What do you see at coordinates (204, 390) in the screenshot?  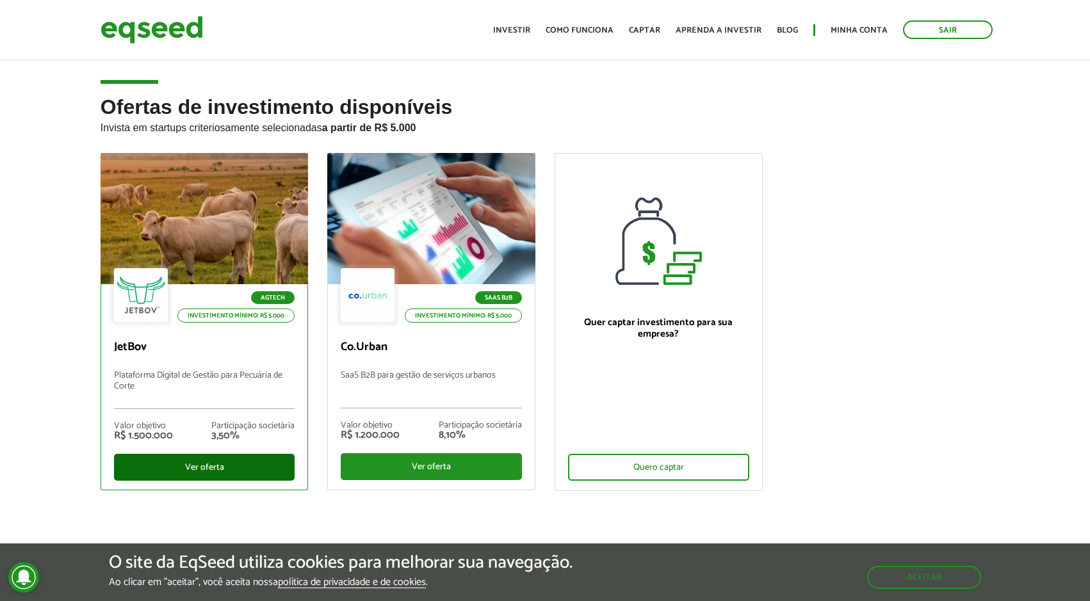 I see `p: Plataforma Digital de Gestão para Pecuária de Corte` at bounding box center [204, 390].